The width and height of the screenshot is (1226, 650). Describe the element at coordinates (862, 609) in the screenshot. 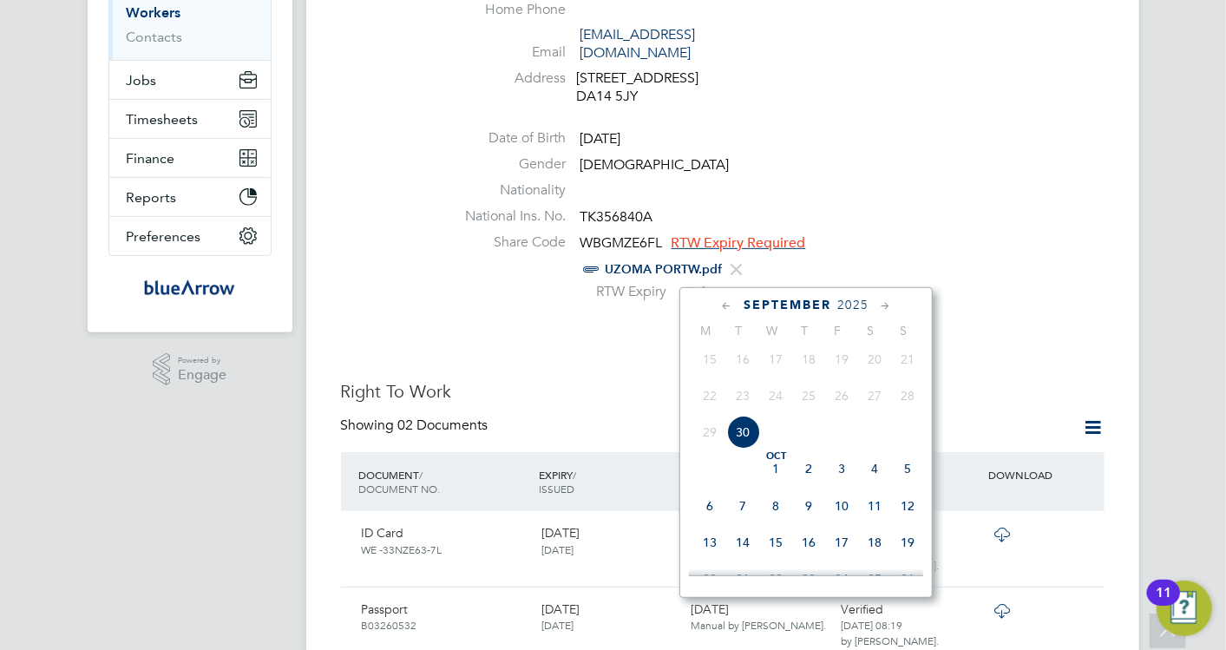

I see `span: Verified` at that location.